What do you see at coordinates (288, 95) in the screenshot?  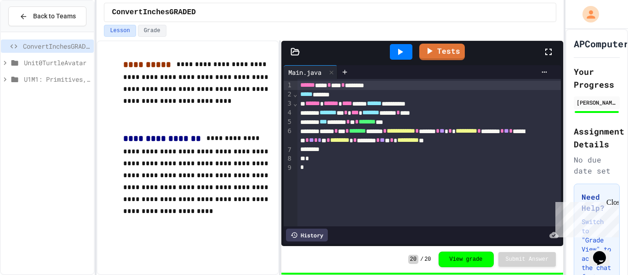 I see `div: 2` at bounding box center [288, 95].